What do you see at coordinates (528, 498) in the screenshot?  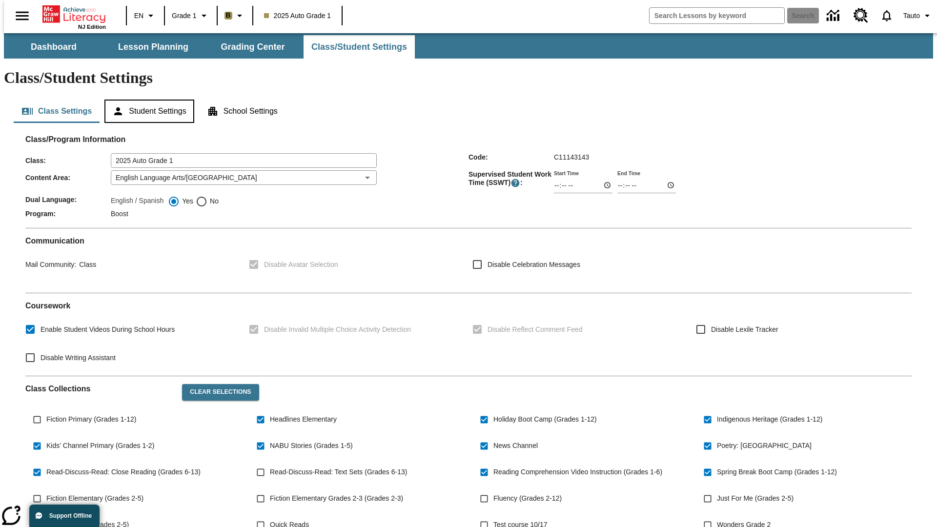 I see `span: Fluency (Grades 2-12)` at bounding box center [528, 498].